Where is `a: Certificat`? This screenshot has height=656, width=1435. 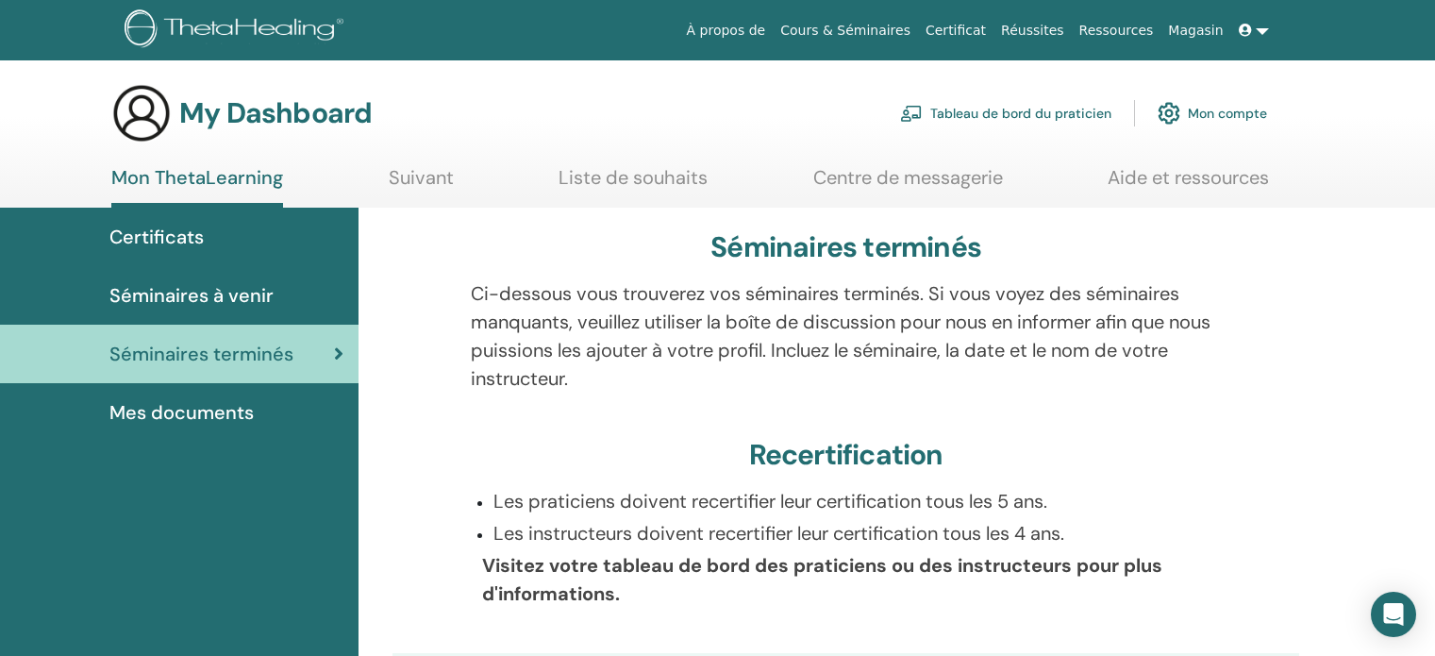
a: Certificat is located at coordinates (956, 30).